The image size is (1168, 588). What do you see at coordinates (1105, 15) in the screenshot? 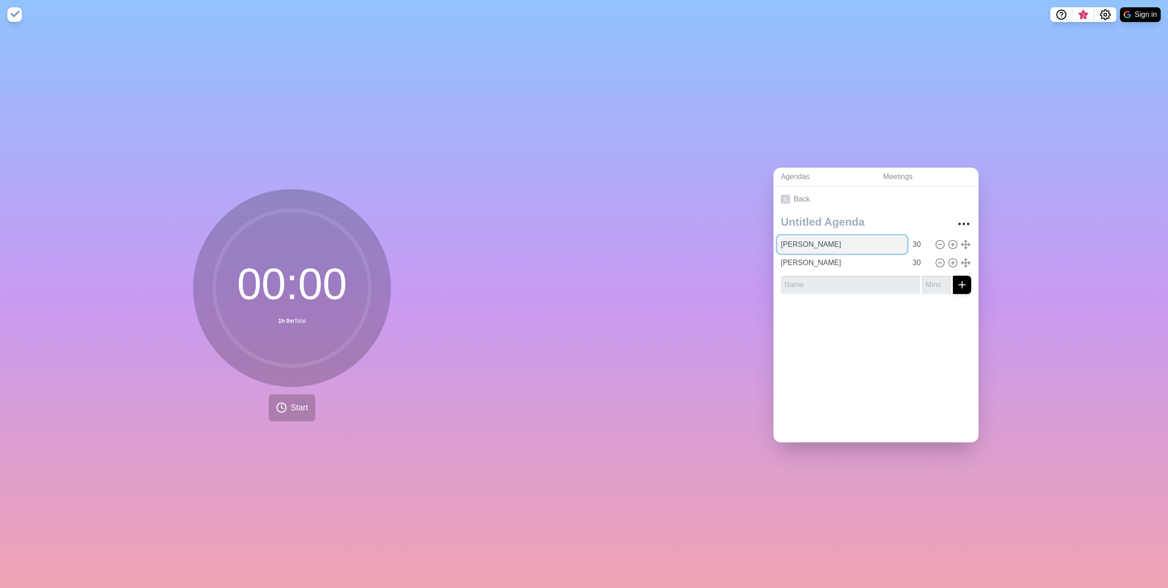
I see `button: Settings` at bounding box center [1105, 15].